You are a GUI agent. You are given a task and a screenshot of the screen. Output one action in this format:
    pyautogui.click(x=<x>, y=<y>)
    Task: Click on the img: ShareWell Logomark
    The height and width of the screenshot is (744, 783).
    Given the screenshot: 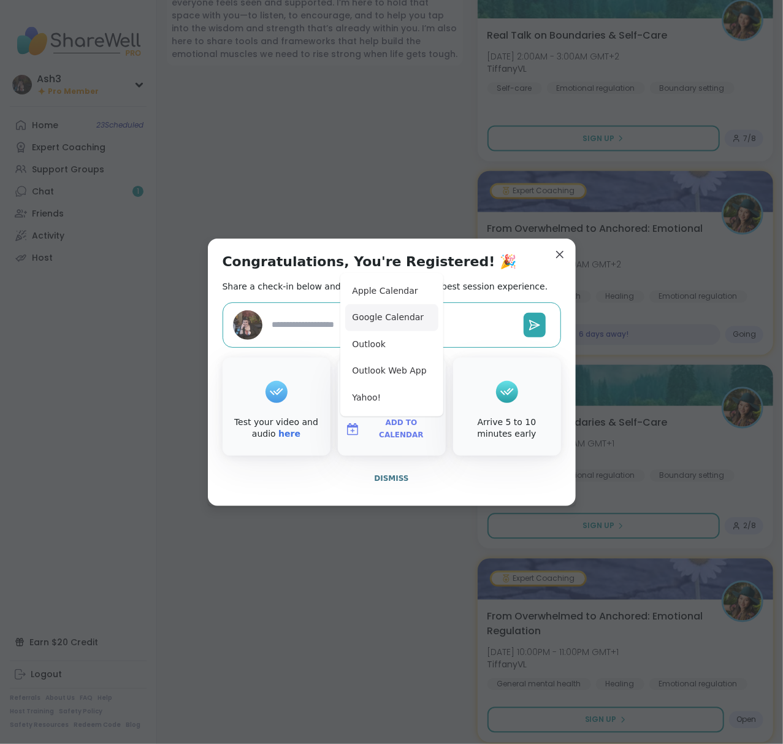 What is the action you would take?
    pyautogui.click(x=353, y=429)
    